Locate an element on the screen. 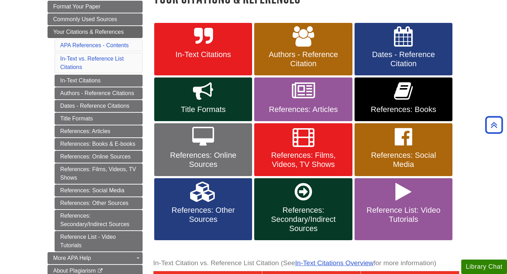 The image size is (507, 274). span: References: Online Sources is located at coordinates (203, 160).